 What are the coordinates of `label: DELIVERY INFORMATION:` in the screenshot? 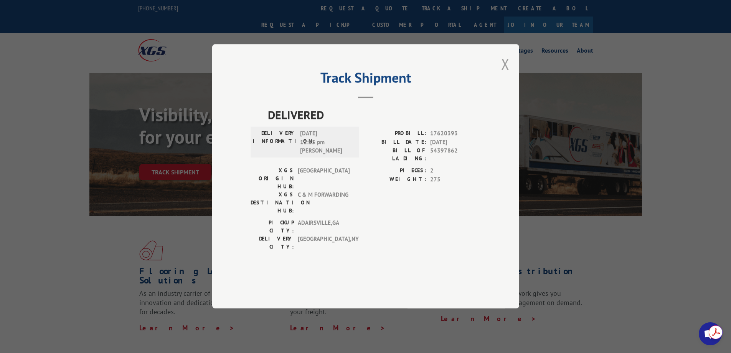 It's located at (274, 142).